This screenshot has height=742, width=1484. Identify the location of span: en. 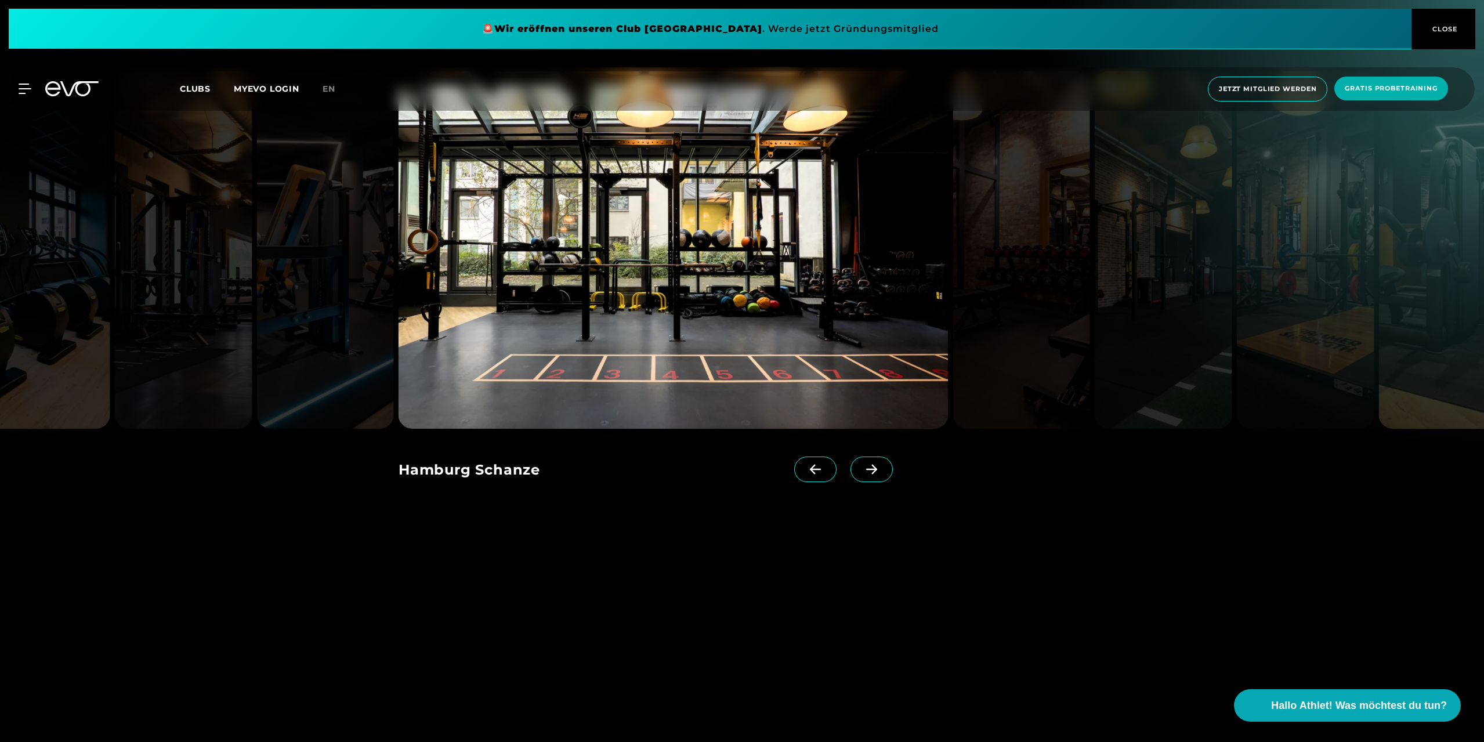
(329, 89).